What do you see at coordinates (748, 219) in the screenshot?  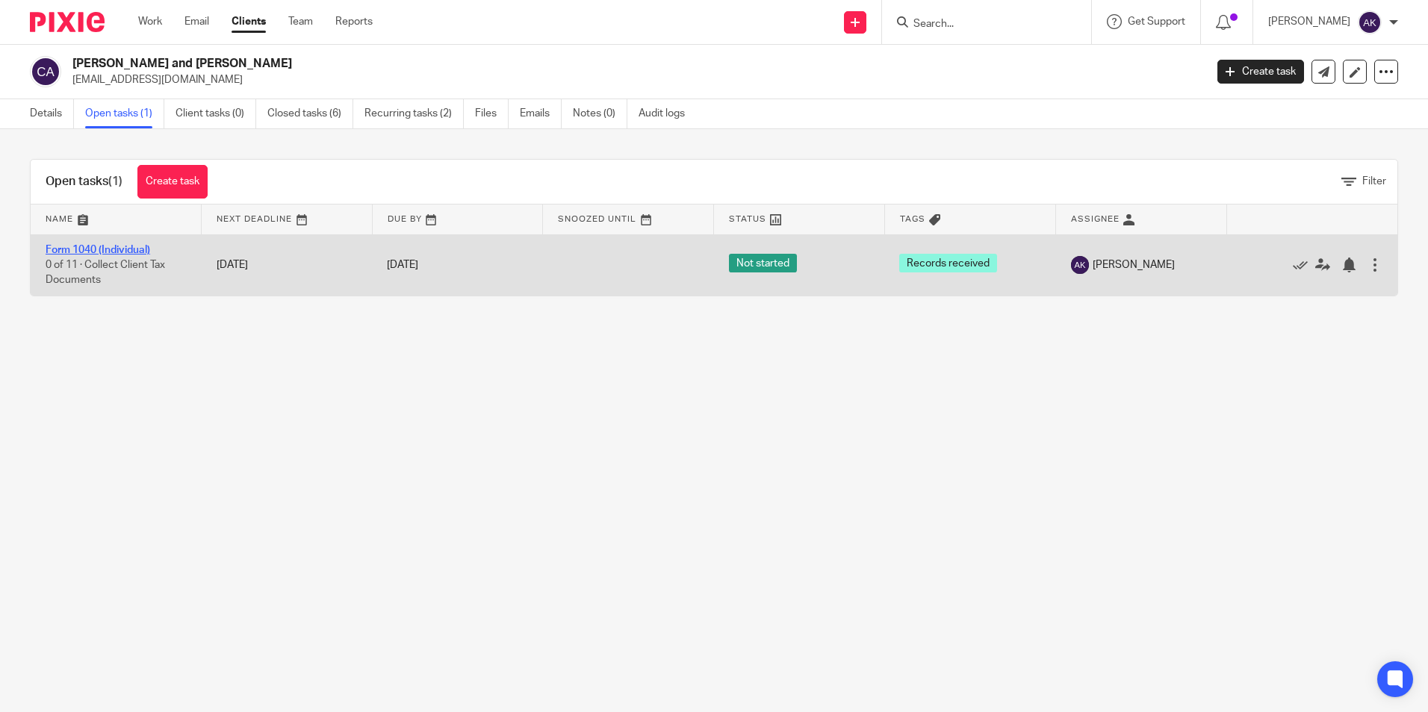 I see `span: Status` at bounding box center [748, 219].